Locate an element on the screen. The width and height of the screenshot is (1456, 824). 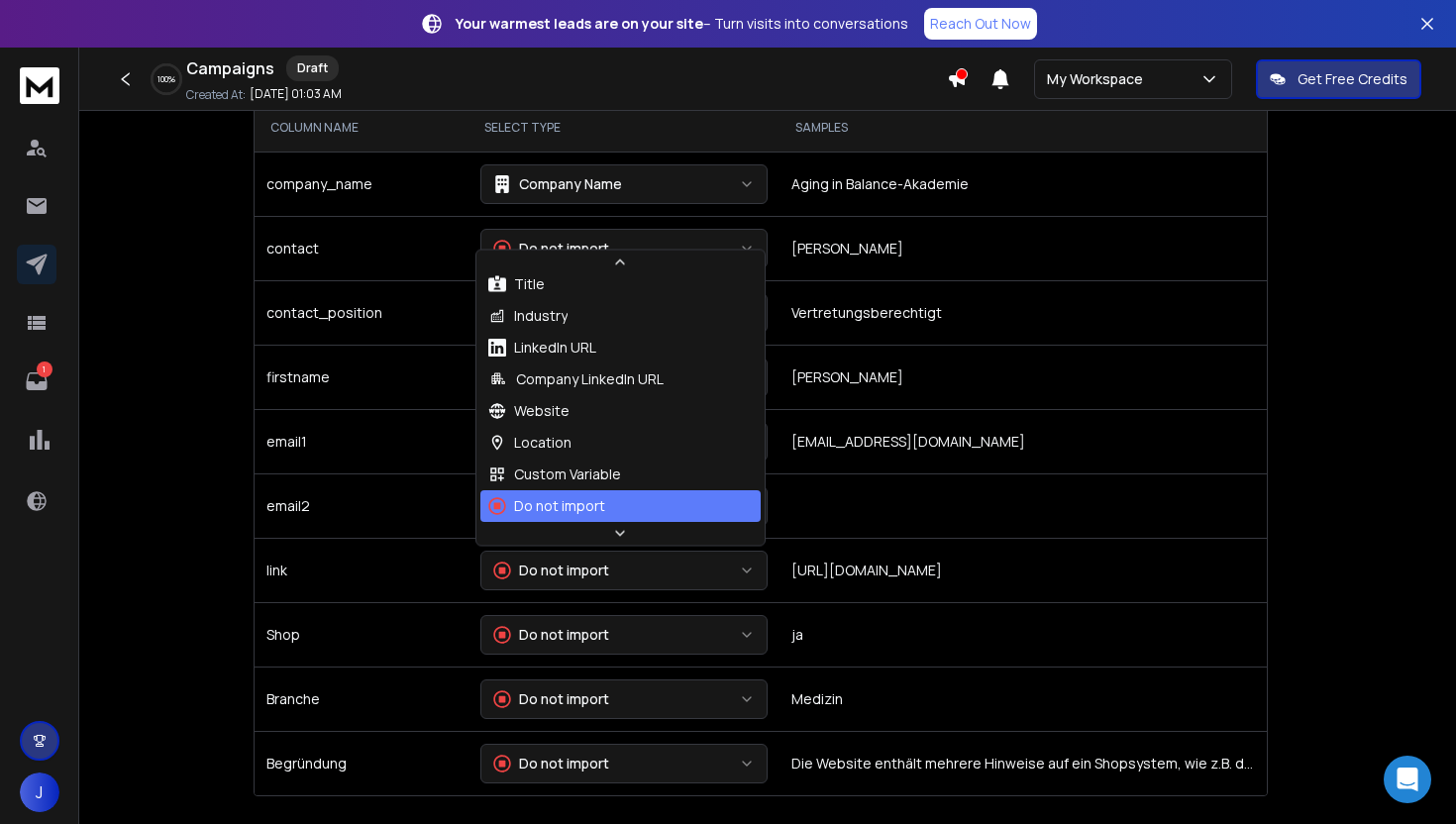
td: contact is located at coordinates (362, 248).